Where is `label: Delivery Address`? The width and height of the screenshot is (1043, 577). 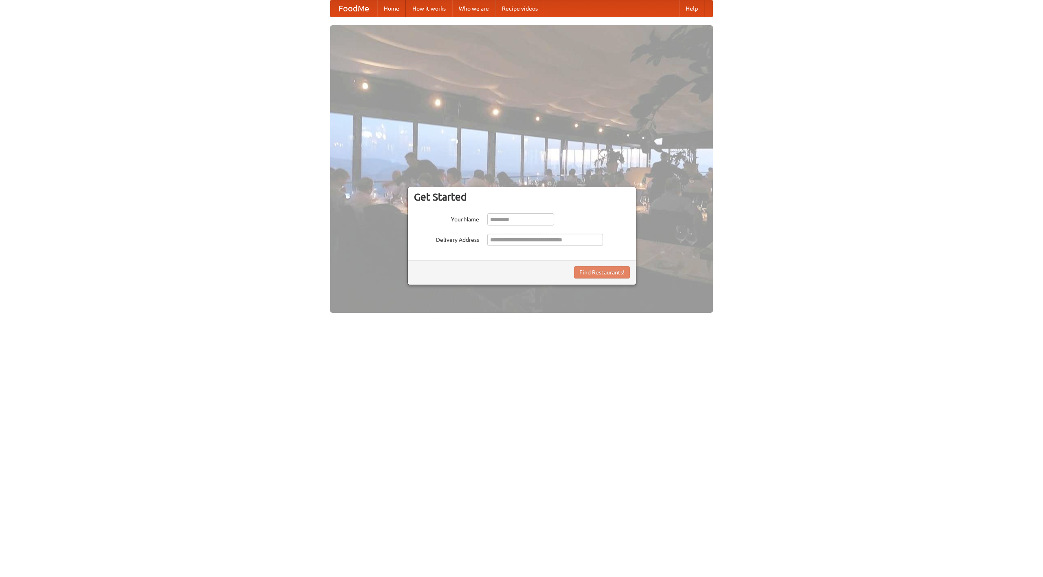 label: Delivery Address is located at coordinates (447, 238).